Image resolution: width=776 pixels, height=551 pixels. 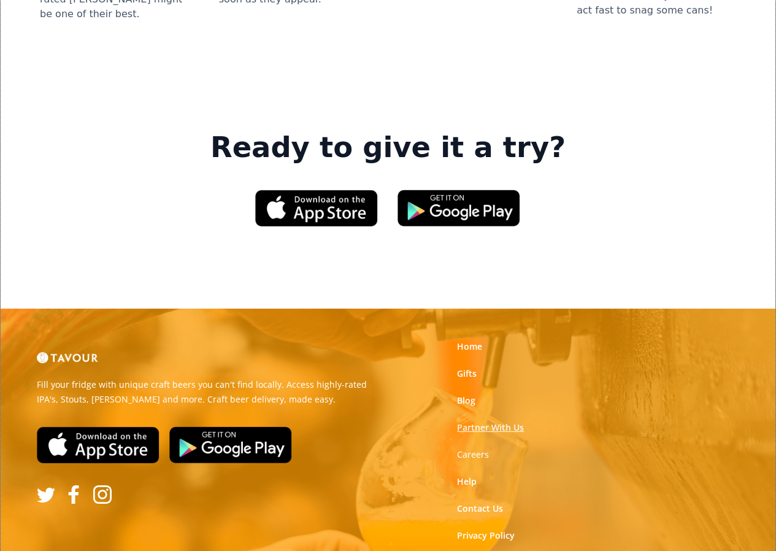 What do you see at coordinates (467, 373) in the screenshot?
I see `a: Gifts` at bounding box center [467, 373].